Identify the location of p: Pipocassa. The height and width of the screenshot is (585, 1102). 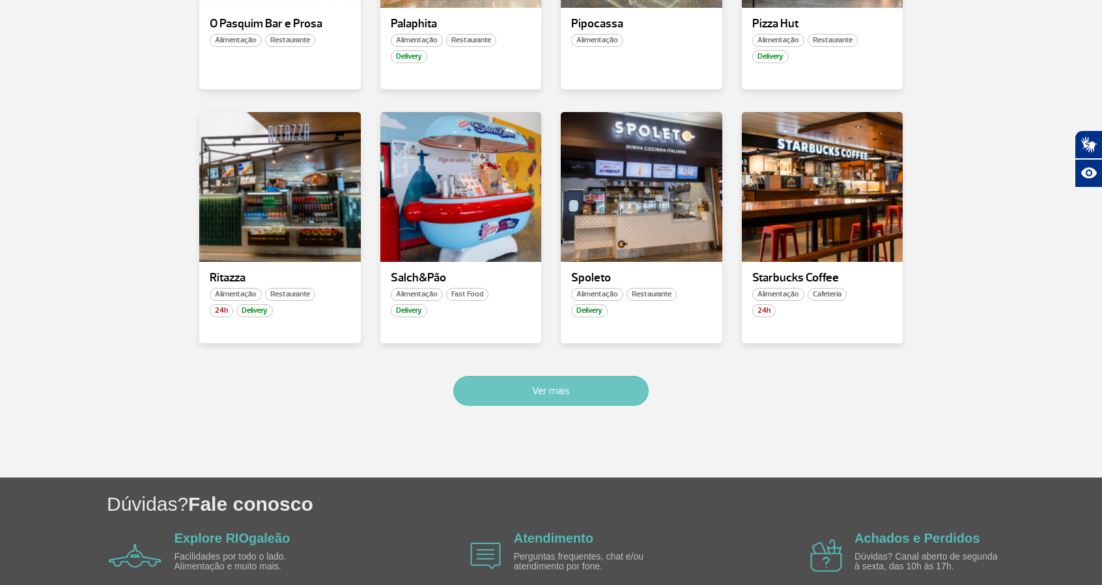
(641, 24).